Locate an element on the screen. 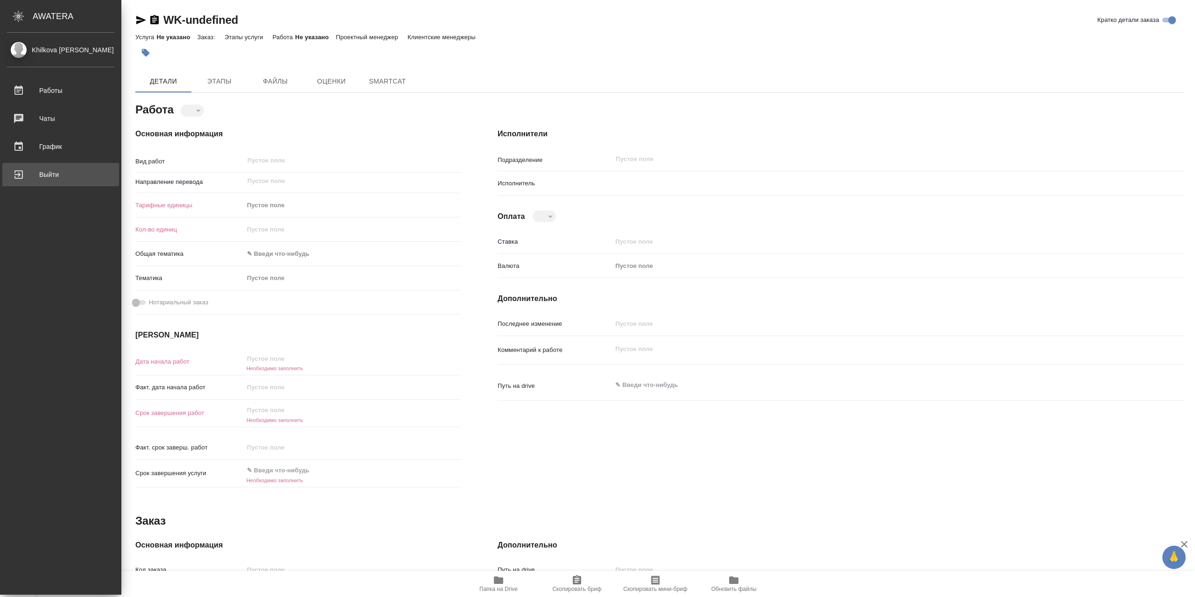  p: Срок завершения услуги is located at coordinates (190, 473).